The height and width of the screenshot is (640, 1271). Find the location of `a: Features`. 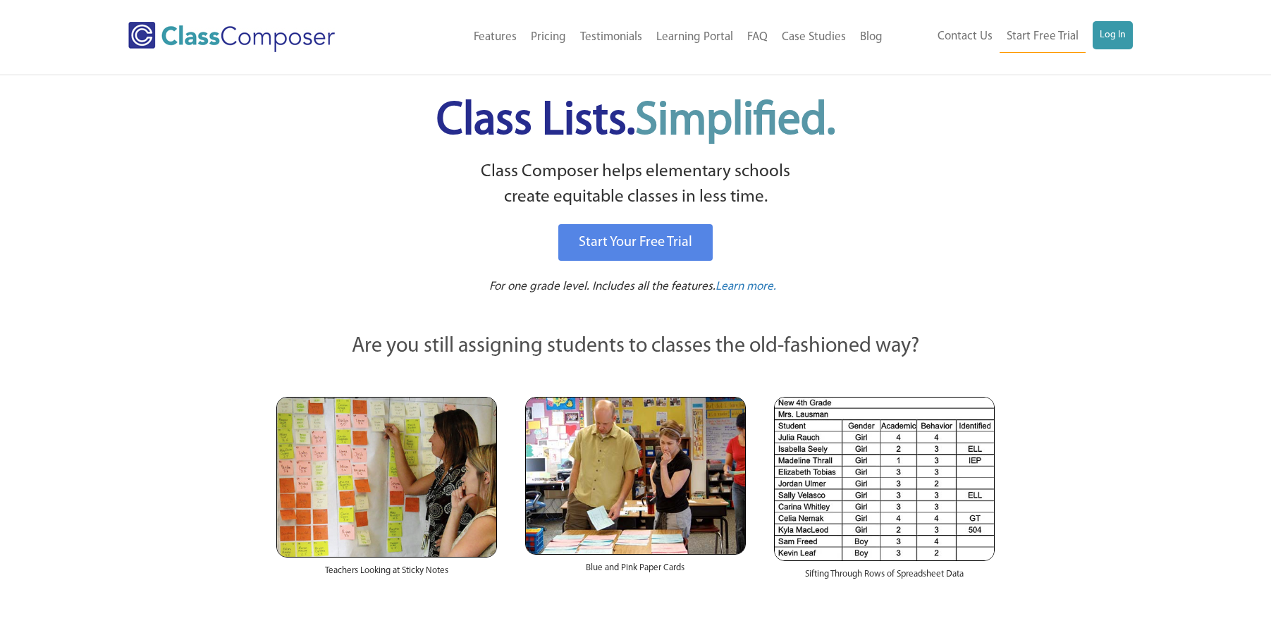

a: Features is located at coordinates (495, 37).